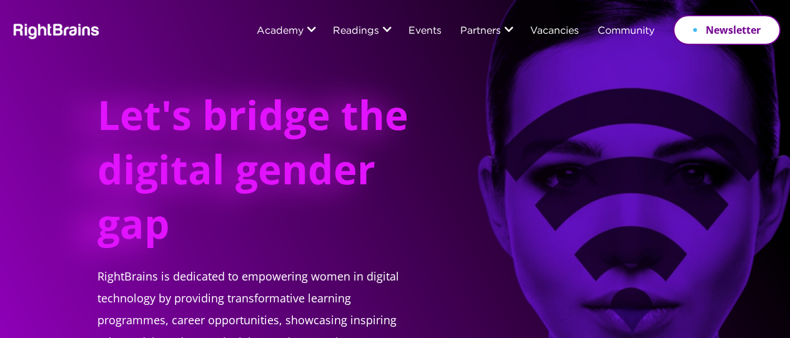 The height and width of the screenshot is (338, 790). What do you see at coordinates (727, 30) in the screenshot?
I see `a: Newsletter` at bounding box center [727, 30].